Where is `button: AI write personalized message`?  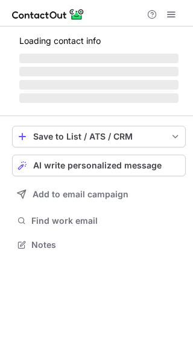 button: AI write personalized message is located at coordinates (99, 165).